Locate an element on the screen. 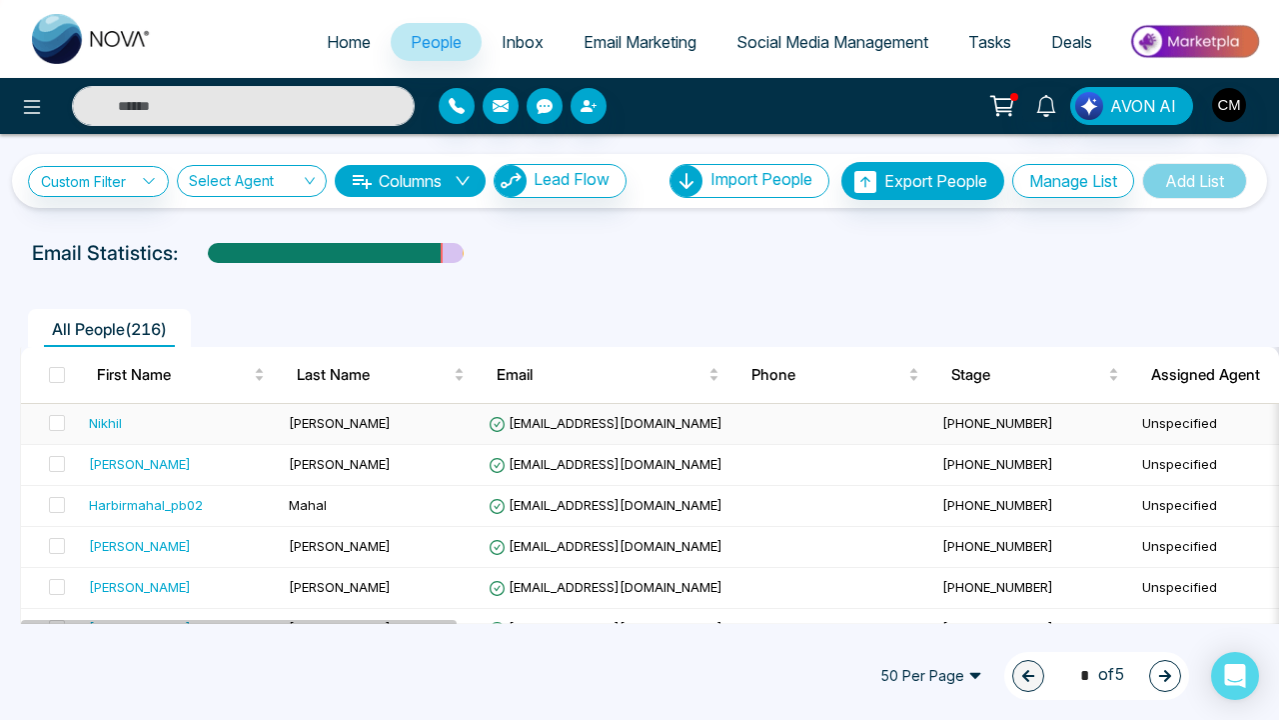 The width and height of the screenshot is (1279, 720). button: Lead Flow is located at coordinates (560, 181).